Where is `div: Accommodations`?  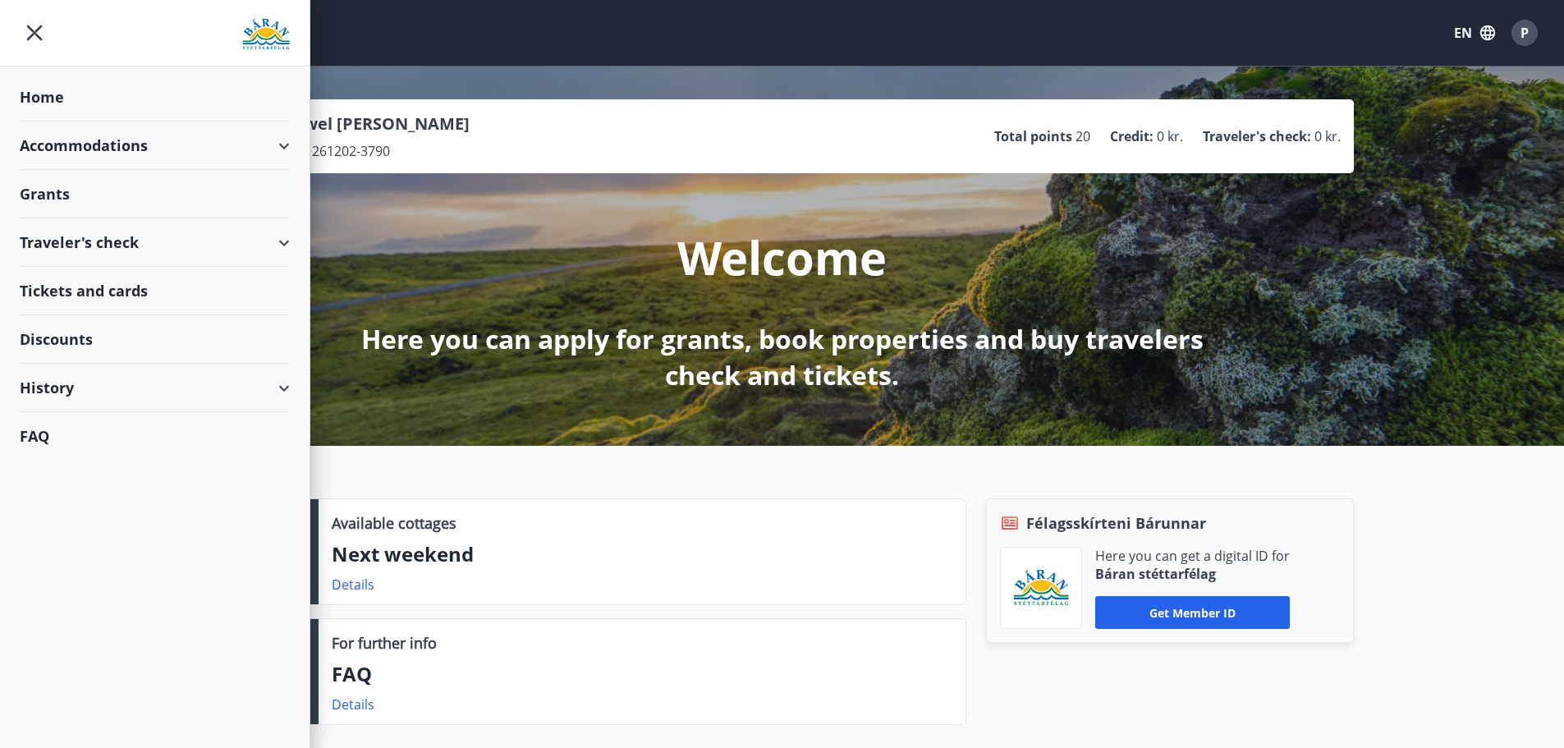 div: Accommodations is located at coordinates (154, 145).